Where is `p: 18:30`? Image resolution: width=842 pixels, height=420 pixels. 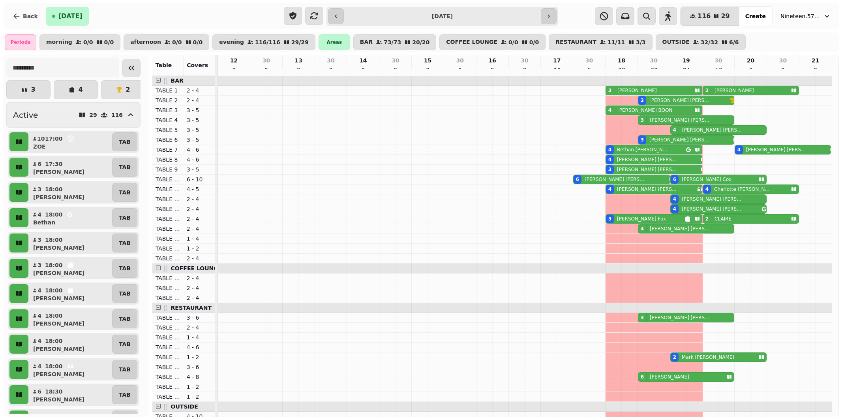
p: 18:30 is located at coordinates (54, 391).